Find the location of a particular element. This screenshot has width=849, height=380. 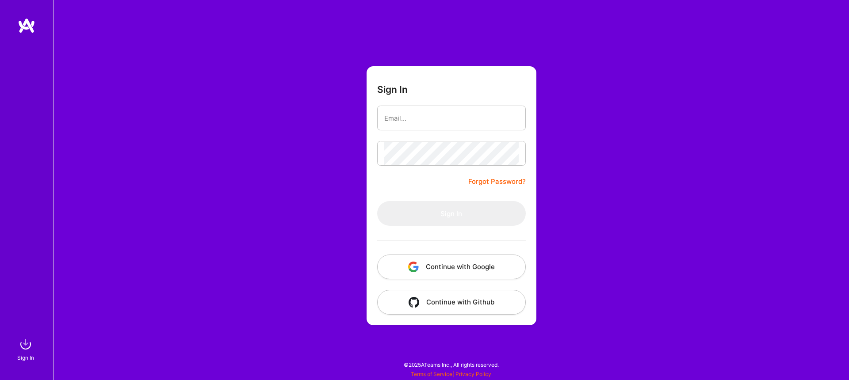

button: Sign In is located at coordinates (451, 213).